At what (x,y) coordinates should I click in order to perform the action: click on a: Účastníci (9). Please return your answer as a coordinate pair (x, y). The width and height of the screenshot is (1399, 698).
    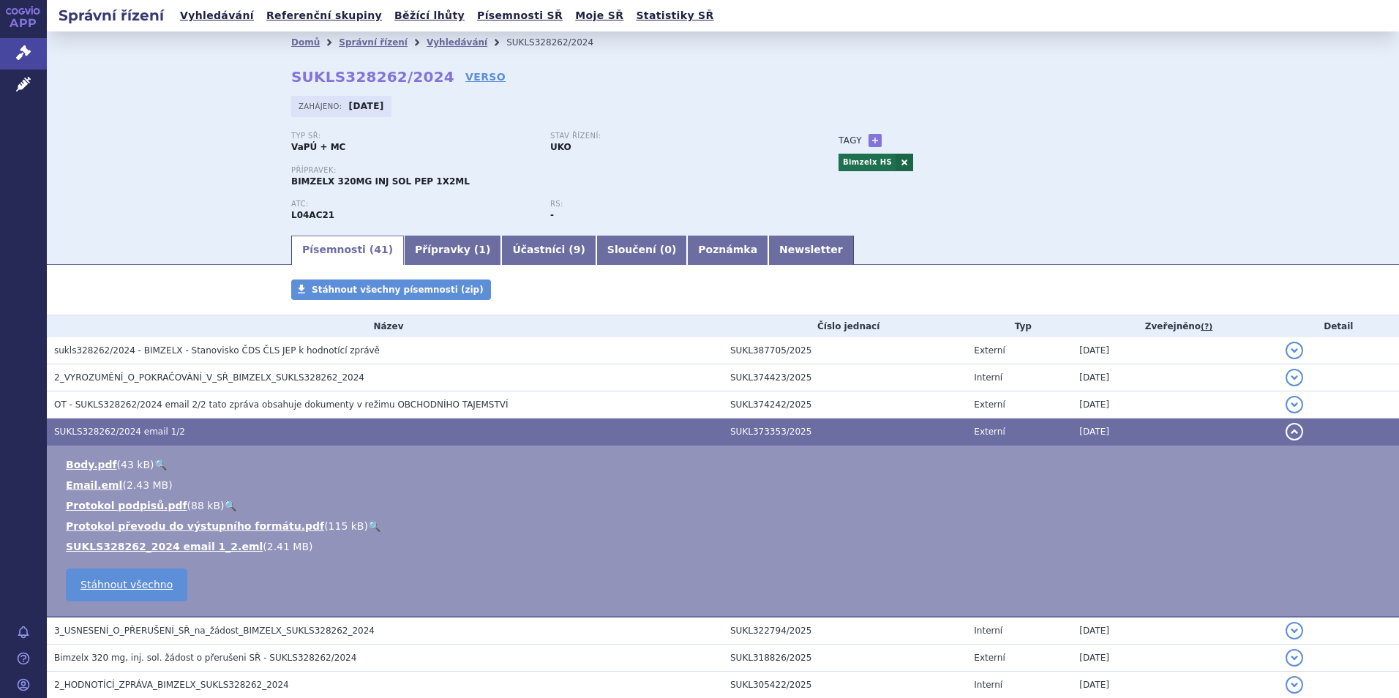
    Looking at the image, I should click on (548, 250).